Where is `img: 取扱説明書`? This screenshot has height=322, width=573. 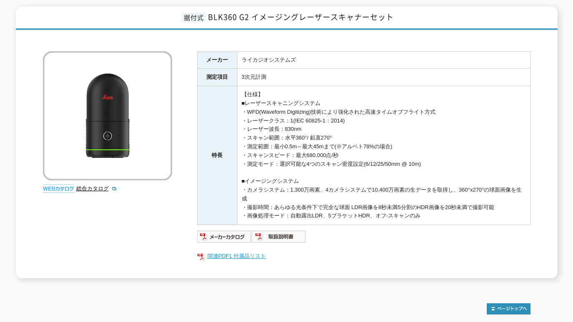
img: 取扱説明書 is located at coordinates (279, 237).